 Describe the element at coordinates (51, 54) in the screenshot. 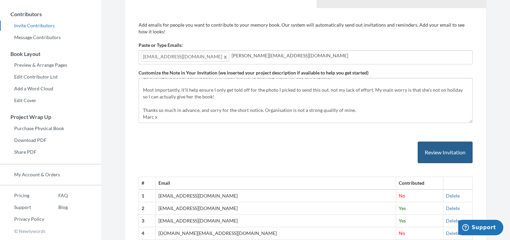

I see `h3: Book Layout` at that location.